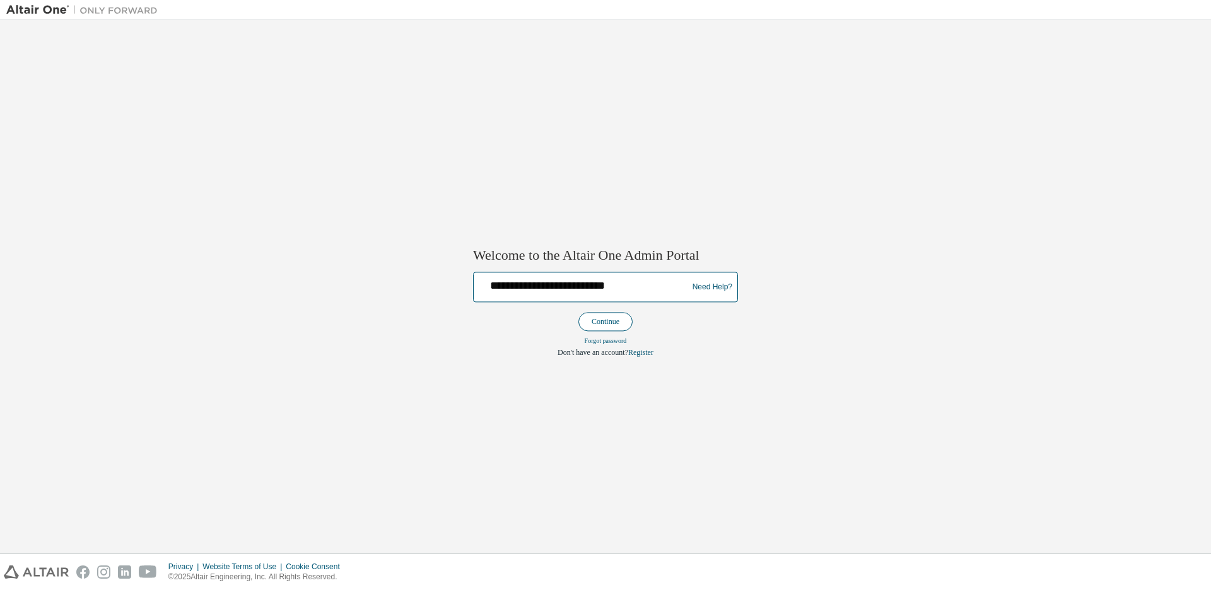 This screenshot has height=590, width=1211. What do you see at coordinates (244, 567) in the screenshot?
I see `div: Website Terms of Use` at bounding box center [244, 567].